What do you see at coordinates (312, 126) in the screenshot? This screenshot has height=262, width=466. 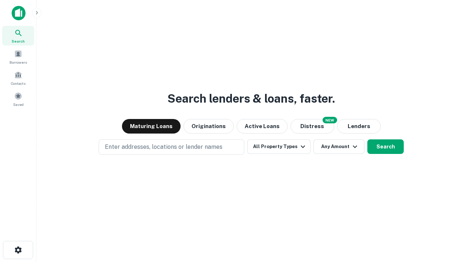 I see `button: Search distressed loans with lien and other non-mortgage details.` at bounding box center [312, 126].